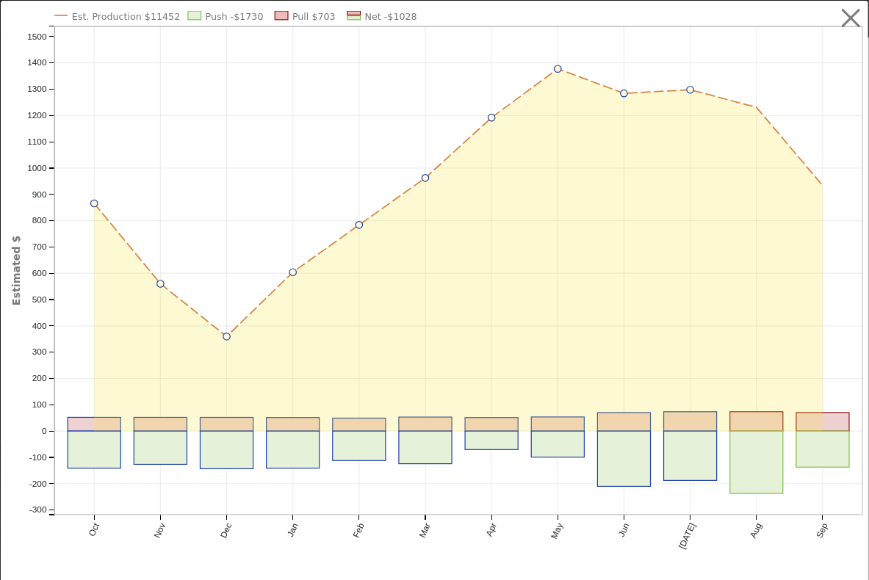 Image resolution: width=869 pixels, height=580 pixels. What do you see at coordinates (314, 16) in the screenshot?
I see `text: Pull $703` at bounding box center [314, 16].